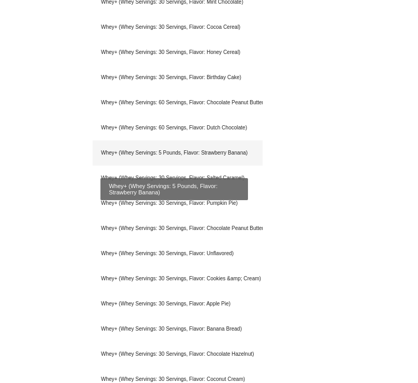  I want to click on div: Whey+ (Whey Servings: 30 Servings, Flavor: Birthday Cake), so click(177, 77).